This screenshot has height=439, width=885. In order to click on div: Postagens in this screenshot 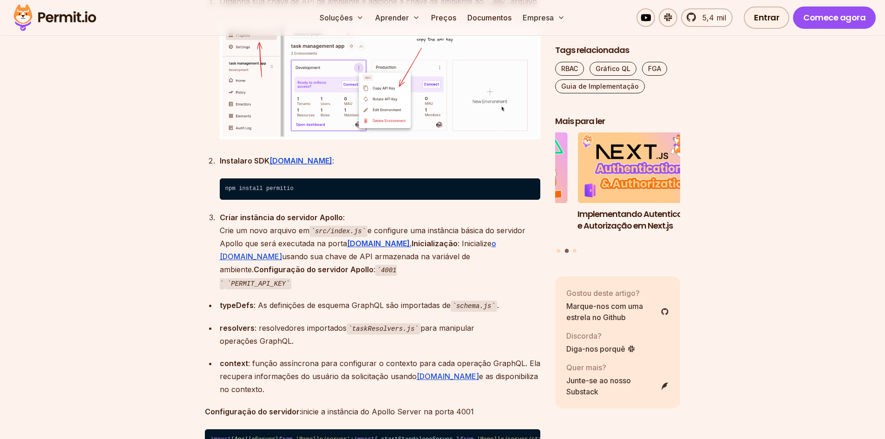, I will do `click(618, 194)`.